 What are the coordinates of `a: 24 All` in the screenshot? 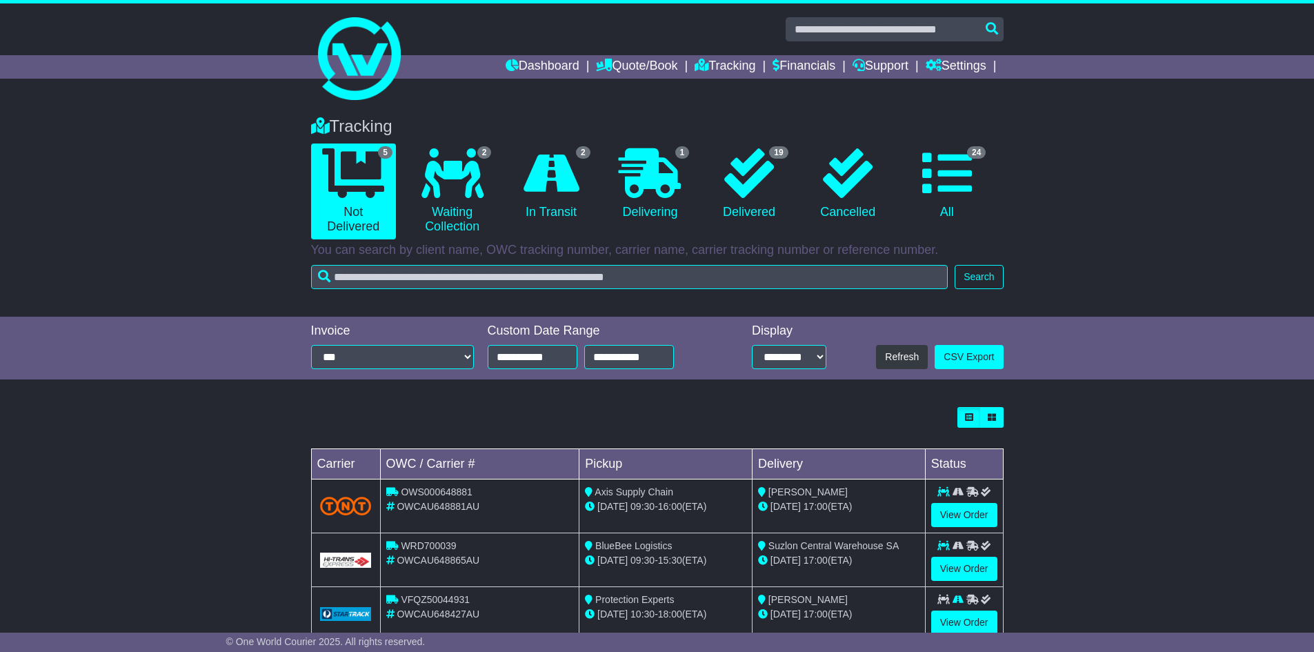 It's located at (946, 184).